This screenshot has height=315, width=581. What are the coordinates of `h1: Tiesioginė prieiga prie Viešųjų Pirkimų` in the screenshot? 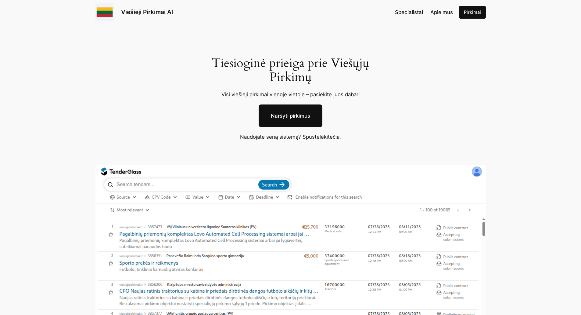 It's located at (291, 70).